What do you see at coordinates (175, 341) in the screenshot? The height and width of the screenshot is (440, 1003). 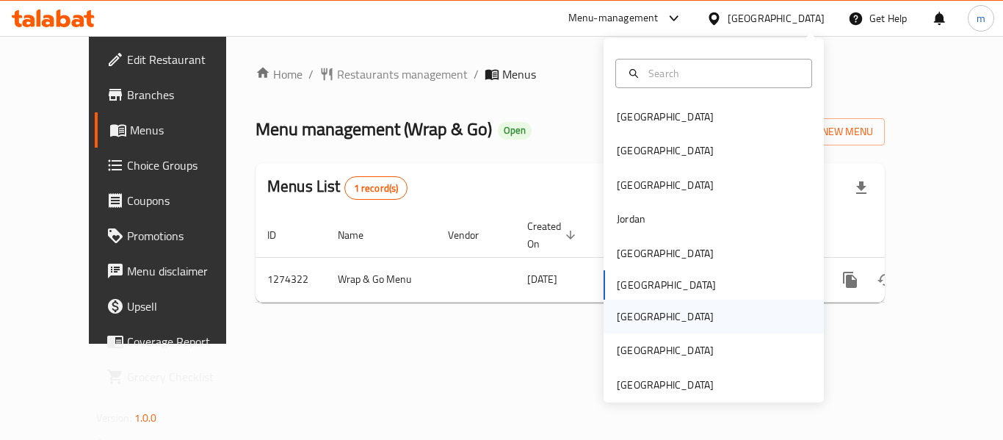 I see `a: Coverage Report` at bounding box center [175, 341].